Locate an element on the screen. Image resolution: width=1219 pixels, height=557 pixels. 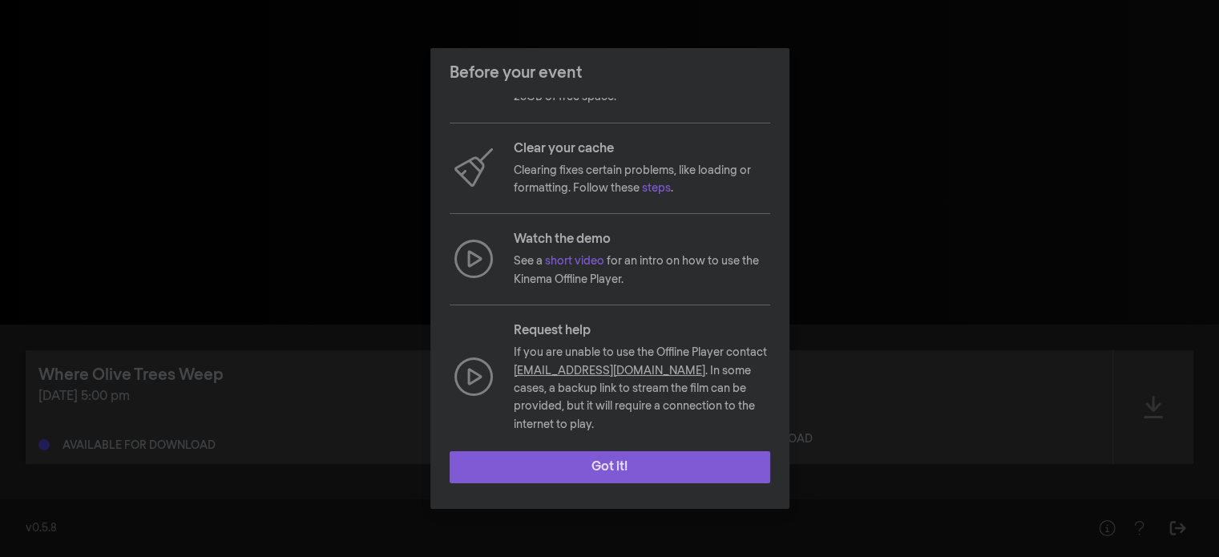
a: short video is located at coordinates (575, 261).